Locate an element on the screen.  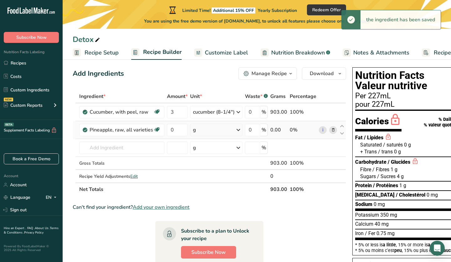
a: Notes & Attachments is located at coordinates (376, 53).